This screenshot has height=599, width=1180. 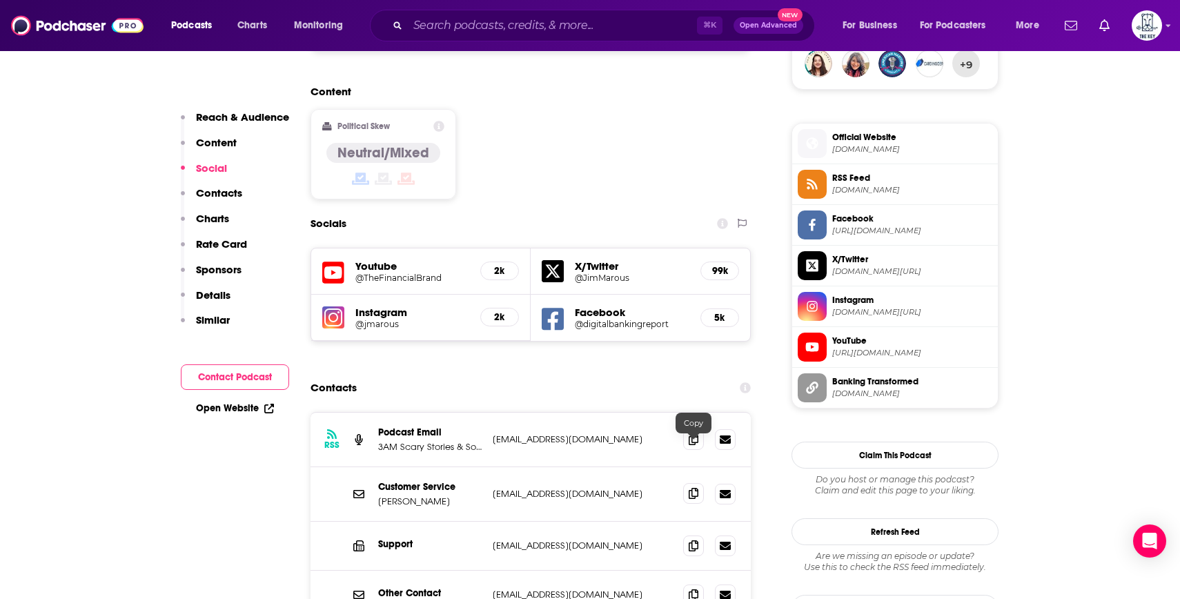 What do you see at coordinates (912, 149) in the screenshot?
I see `span: thefinancialbrand.com` at bounding box center [912, 149].